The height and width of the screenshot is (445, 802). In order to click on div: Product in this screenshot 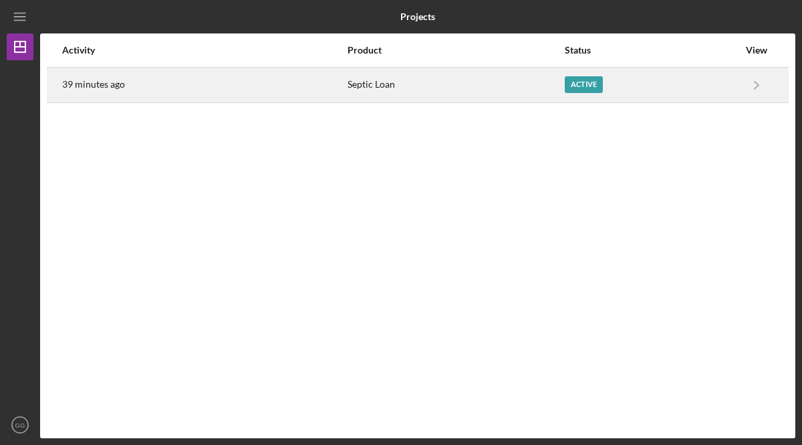, I will do `click(455, 50)`.